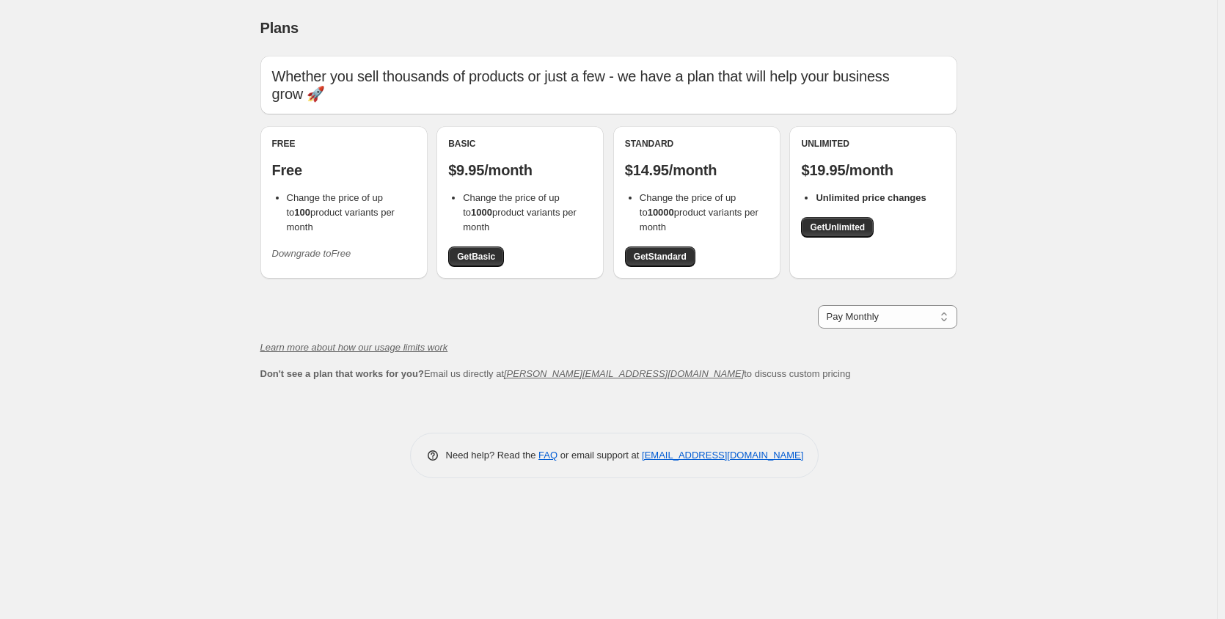 This screenshot has height=619, width=1225. I want to click on p: $14.95/month, so click(697, 170).